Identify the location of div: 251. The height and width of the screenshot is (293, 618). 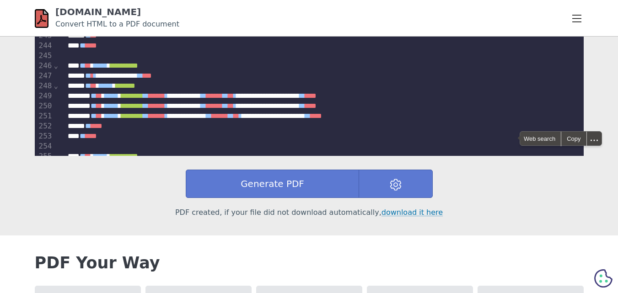
(45, 116).